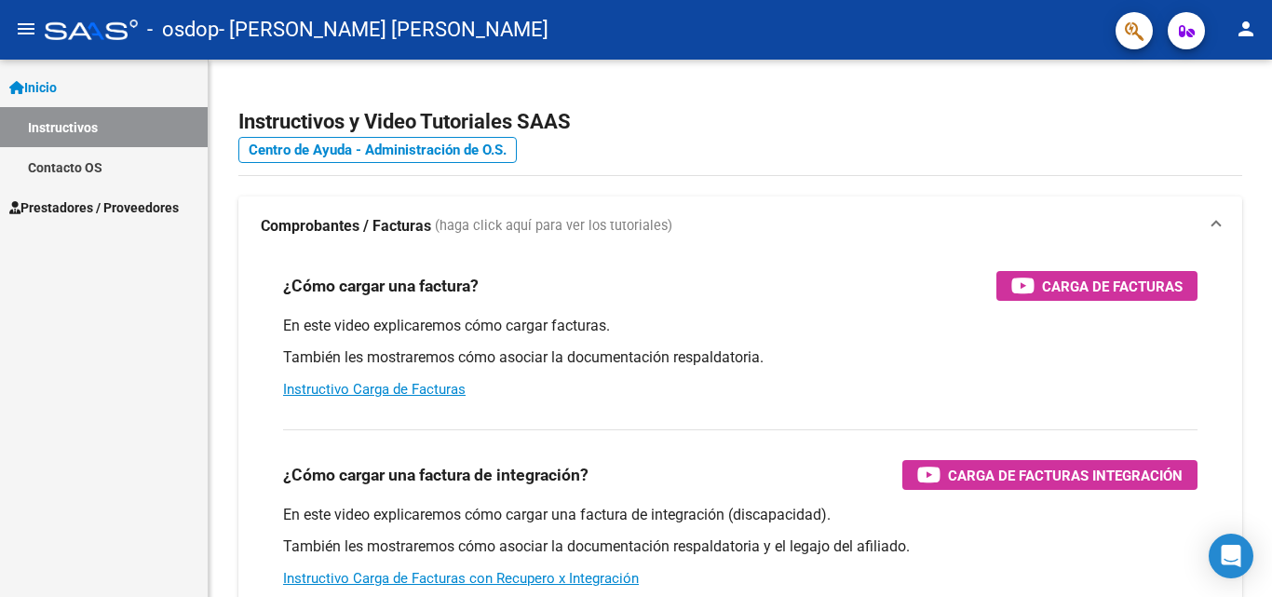 The image size is (1272, 597). Describe the element at coordinates (1112, 286) in the screenshot. I see `span: Carga de Facturas` at that location.